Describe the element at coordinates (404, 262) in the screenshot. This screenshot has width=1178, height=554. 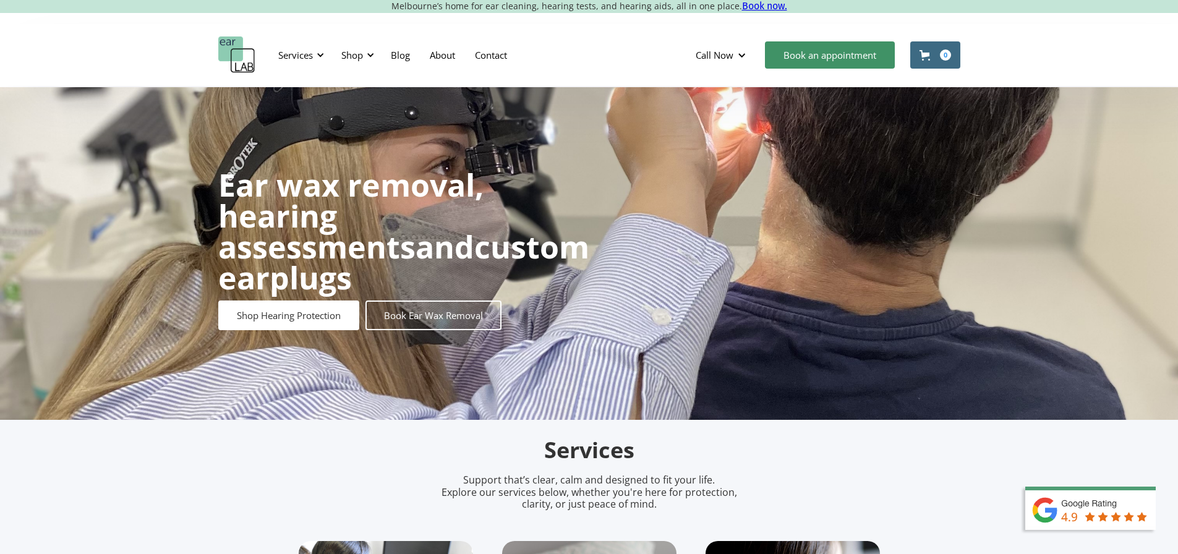
I see `strong: custom earplugs` at that location.